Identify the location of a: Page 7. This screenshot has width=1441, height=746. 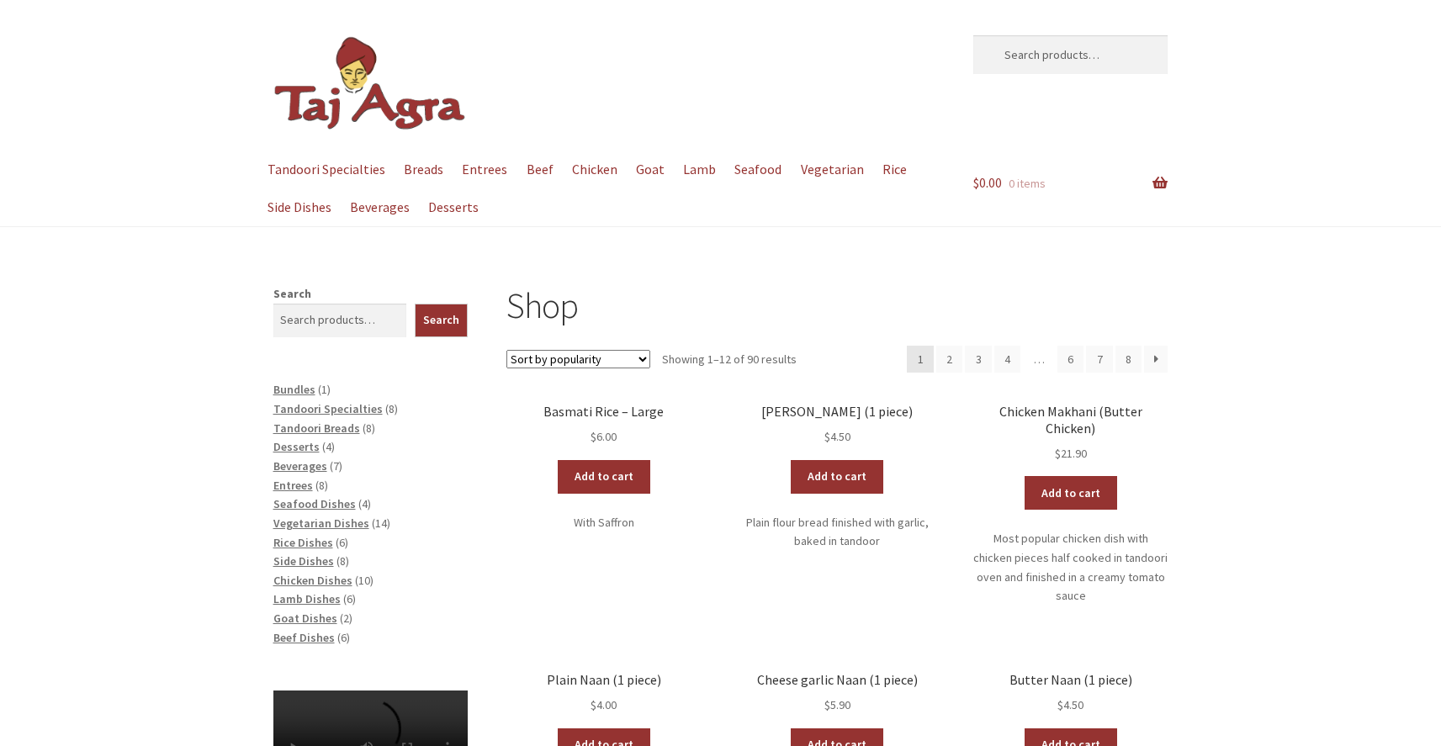
(1099, 359).